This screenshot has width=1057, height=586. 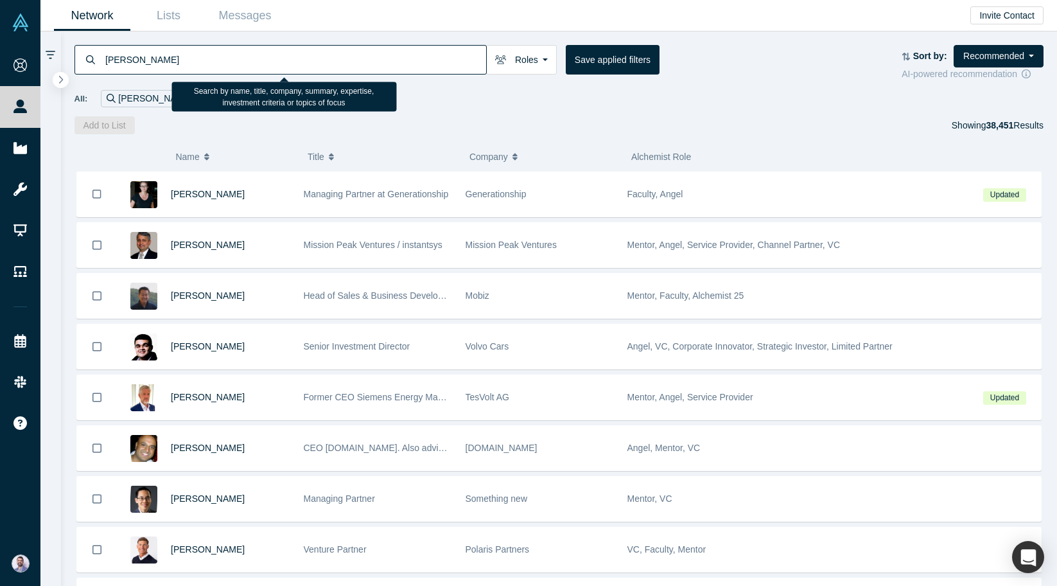 What do you see at coordinates (81, 99) in the screenshot?
I see `span: All:` at bounding box center [81, 99].